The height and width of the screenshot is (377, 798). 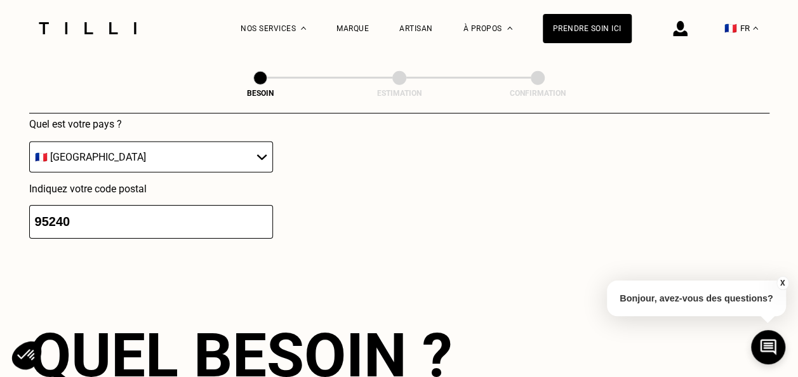 I want to click on img: Menu déroulant, so click(x=303, y=28).